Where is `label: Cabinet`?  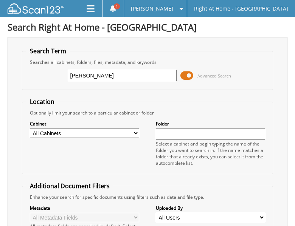
label: Cabinet is located at coordinates (84, 124).